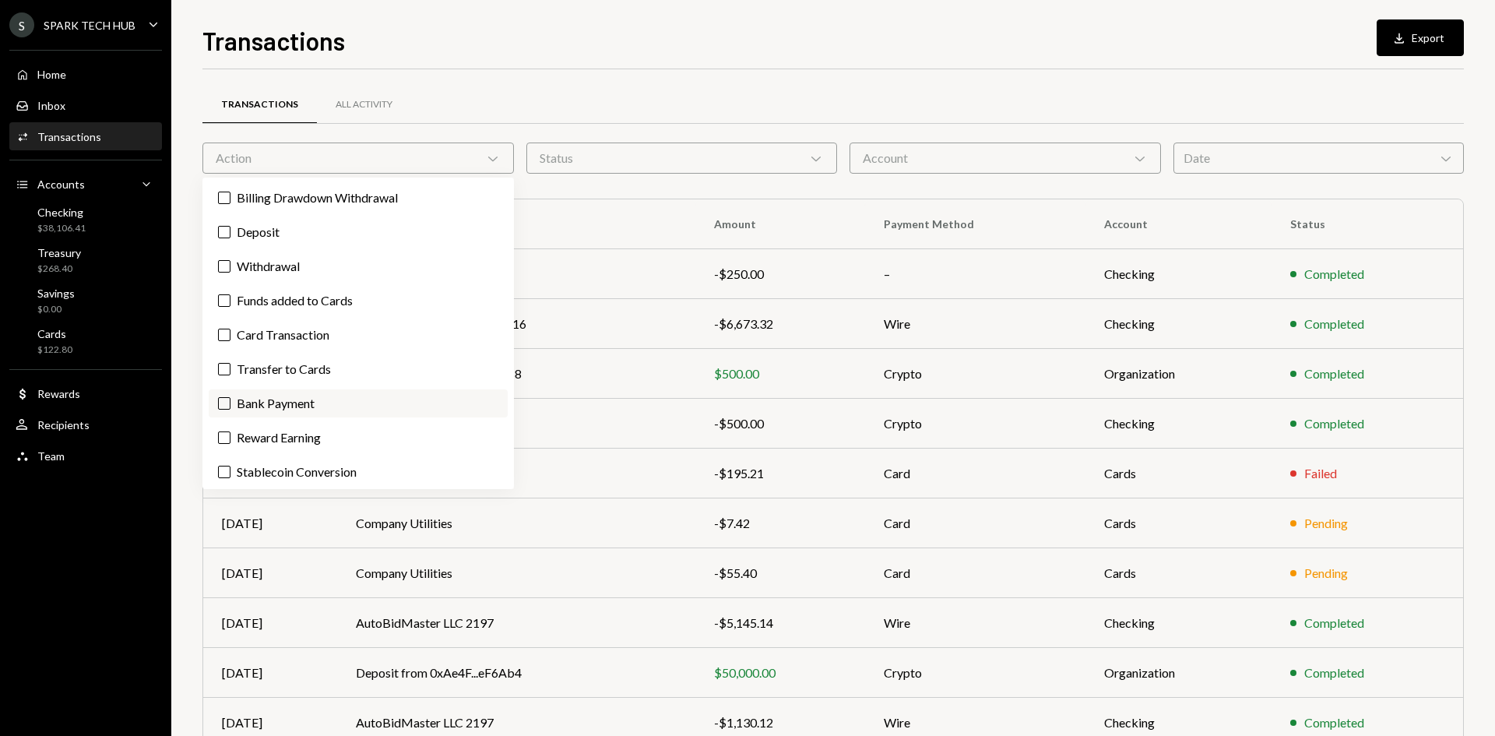 This screenshot has height=736, width=1495. I want to click on a: Recipients, so click(86, 424).